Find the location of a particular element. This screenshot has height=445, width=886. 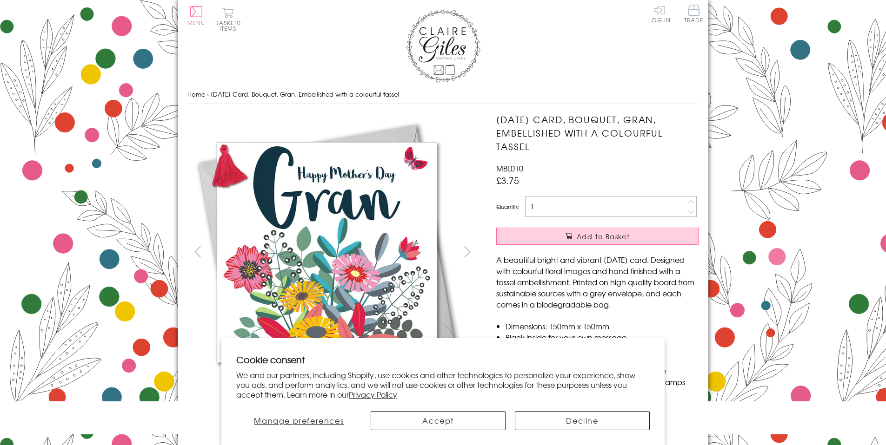

span: Trade is located at coordinates (694, 13).